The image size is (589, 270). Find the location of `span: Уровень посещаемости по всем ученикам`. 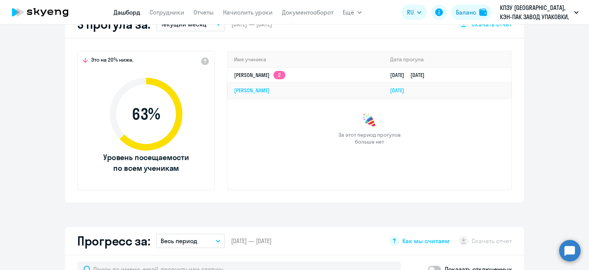

span: Уровень посещаемости по всем ученикам is located at coordinates (146, 163).